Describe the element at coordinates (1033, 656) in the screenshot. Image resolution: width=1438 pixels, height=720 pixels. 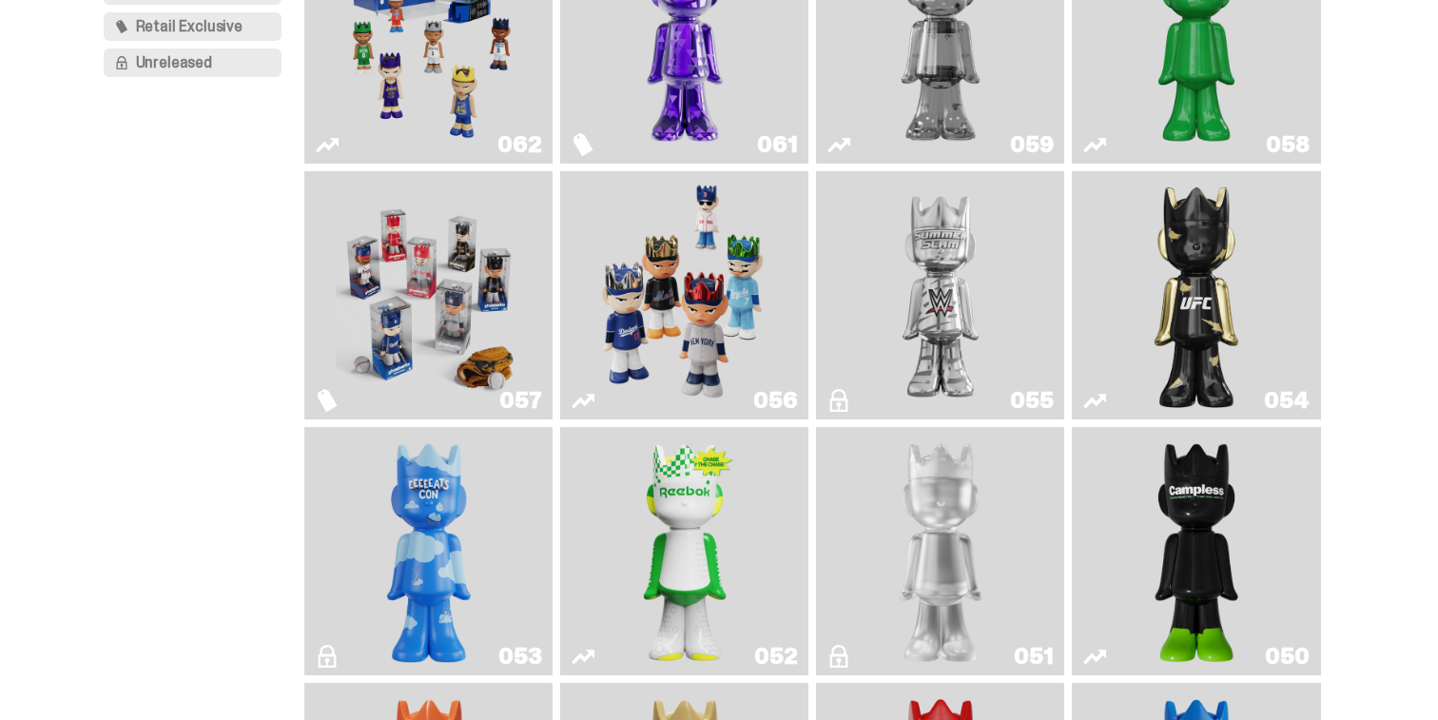
I see `div: 051` at that location.